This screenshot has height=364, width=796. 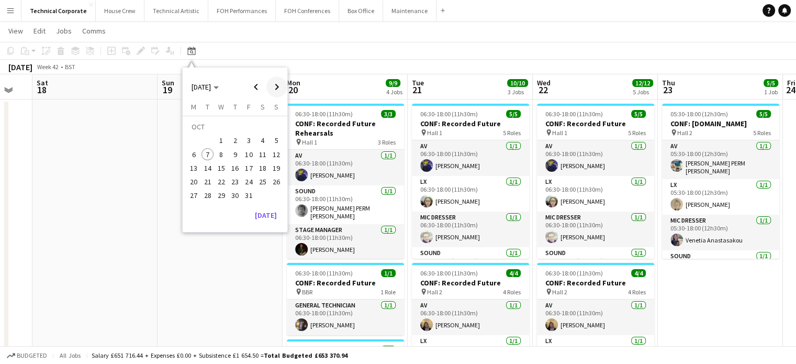 I want to click on button: 01-10-2025, so click(x=221, y=140).